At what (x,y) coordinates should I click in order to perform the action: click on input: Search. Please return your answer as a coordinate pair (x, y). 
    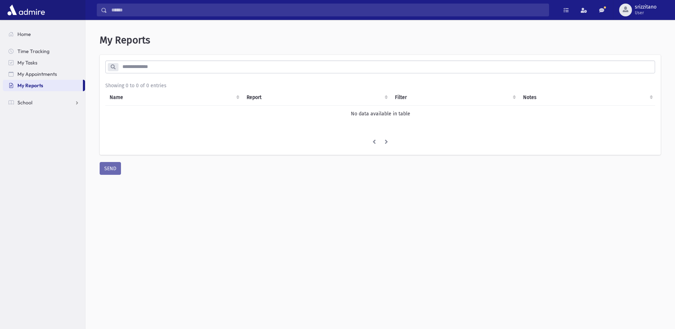
    Looking at the image, I should click on (328, 10).